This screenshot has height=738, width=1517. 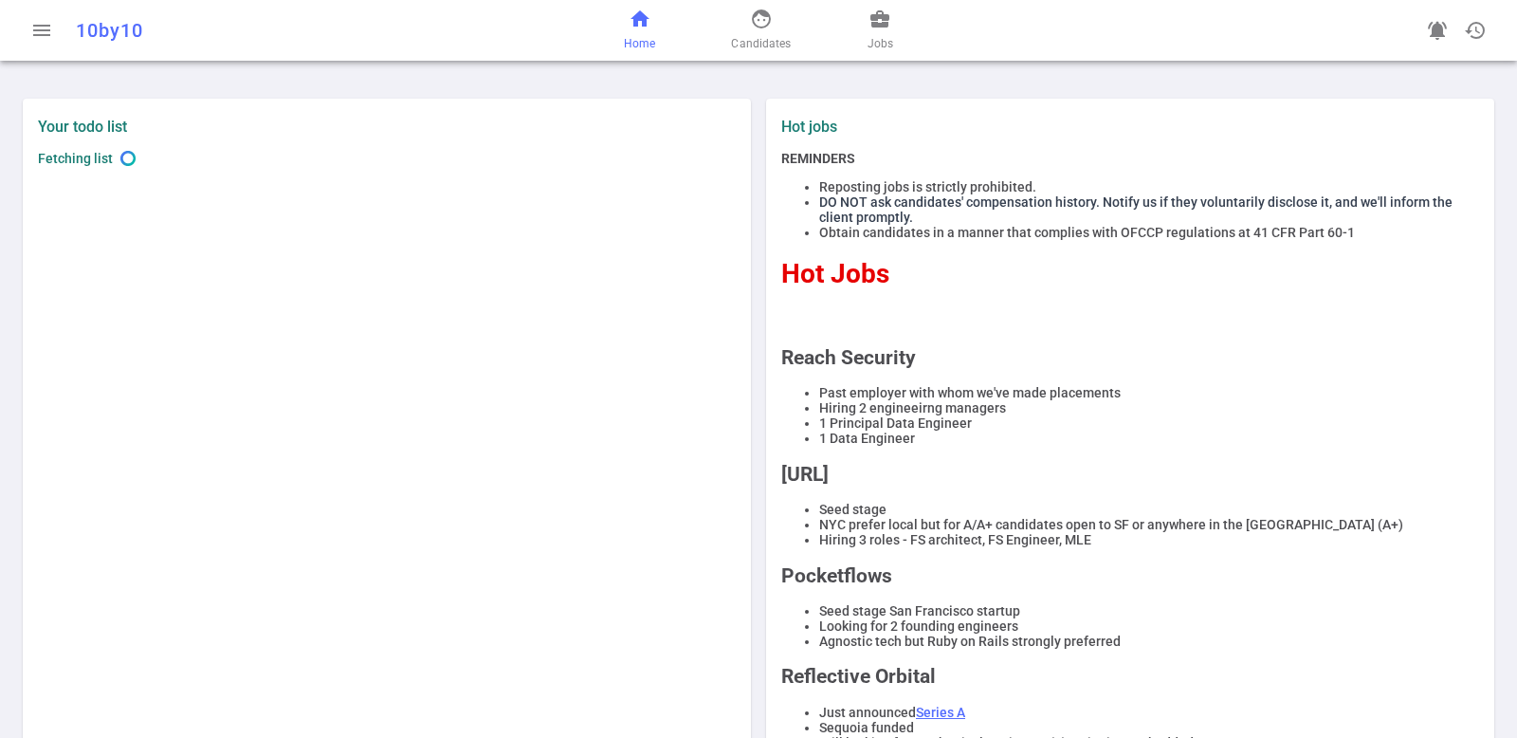 I want to click on span: history, so click(x=1475, y=30).